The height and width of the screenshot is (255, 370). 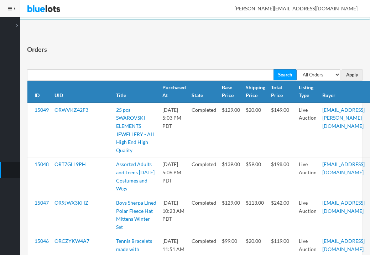 What do you see at coordinates (282, 214) in the screenshot?
I see `td: $242.00` at bounding box center [282, 214].